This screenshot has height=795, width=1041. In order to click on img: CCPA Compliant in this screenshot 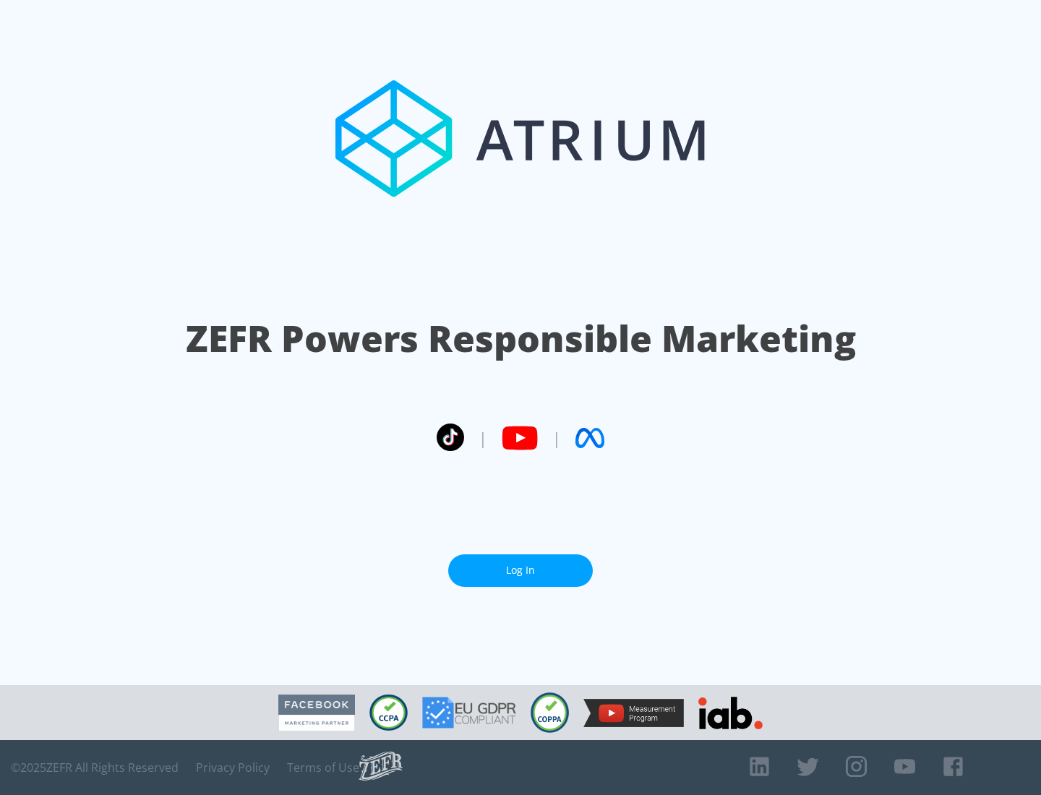, I will do `click(388, 713)`.